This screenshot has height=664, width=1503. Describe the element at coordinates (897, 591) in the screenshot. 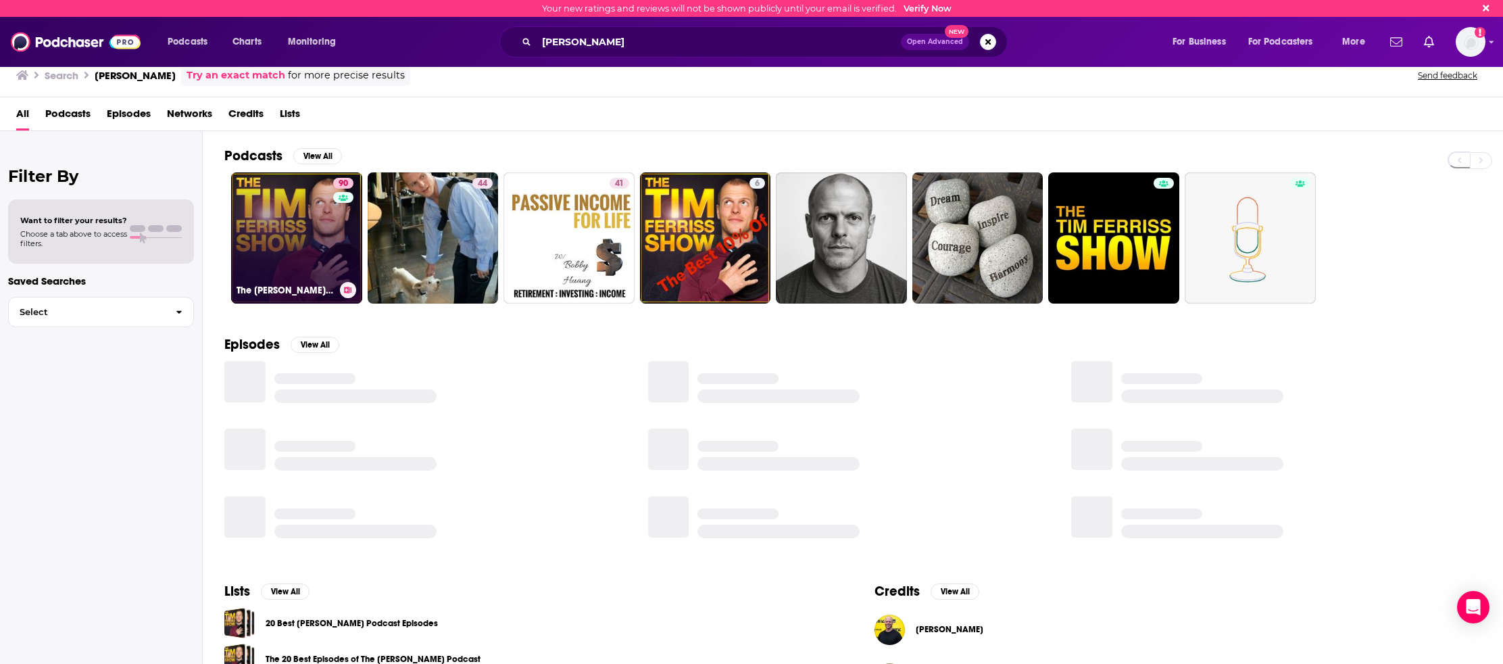

I see `h2: Credits` at that location.